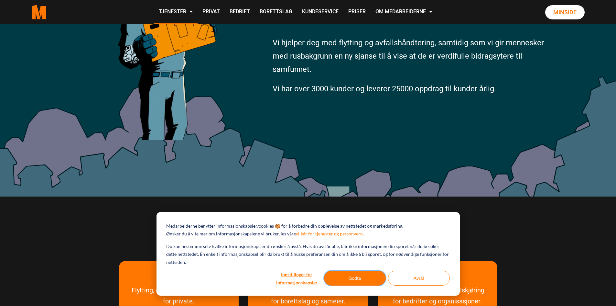 The height and width of the screenshot is (306, 616). I want to click on a: Om Medarbeiderne, so click(404, 12).